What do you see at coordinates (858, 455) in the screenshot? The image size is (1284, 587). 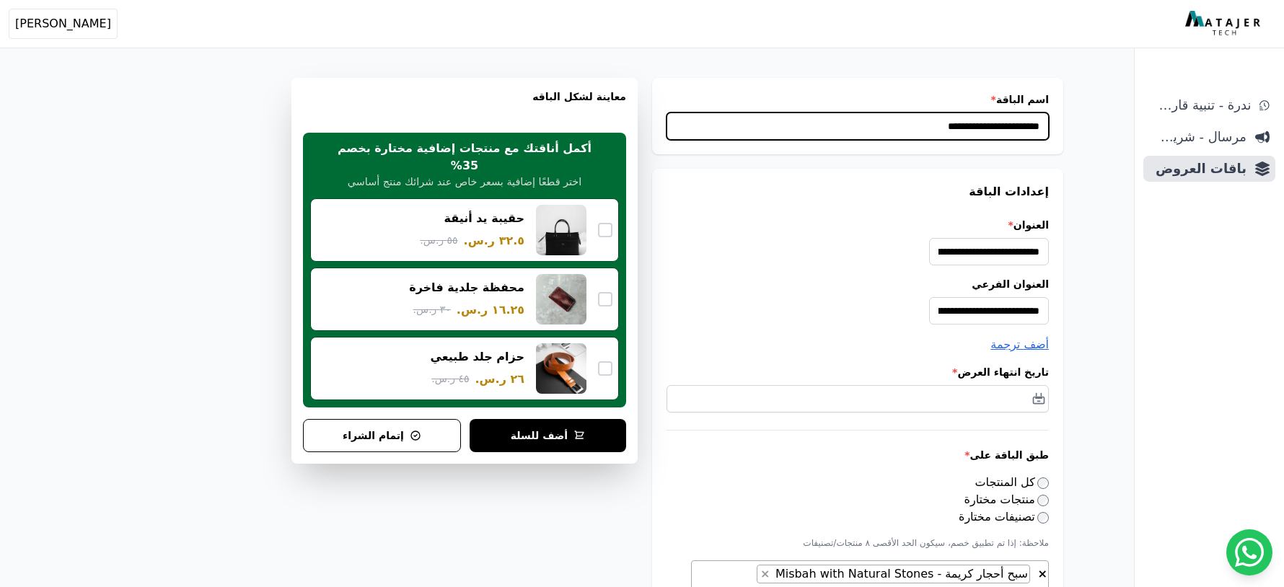 I see `label: طبق الباقة على` at bounding box center [858, 455].